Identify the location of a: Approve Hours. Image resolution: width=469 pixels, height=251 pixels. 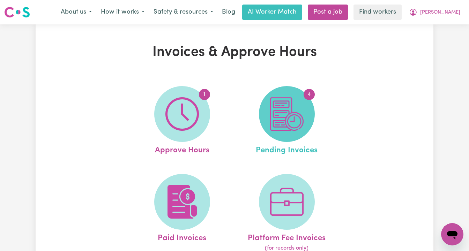
(182, 121).